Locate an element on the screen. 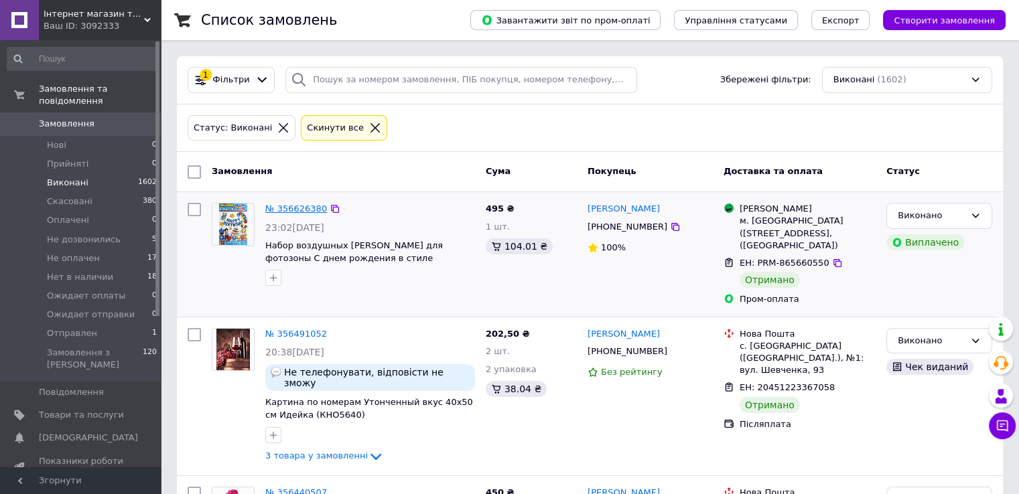  button: Завантажити звіт по пром-оплаті is located at coordinates (565, 20).